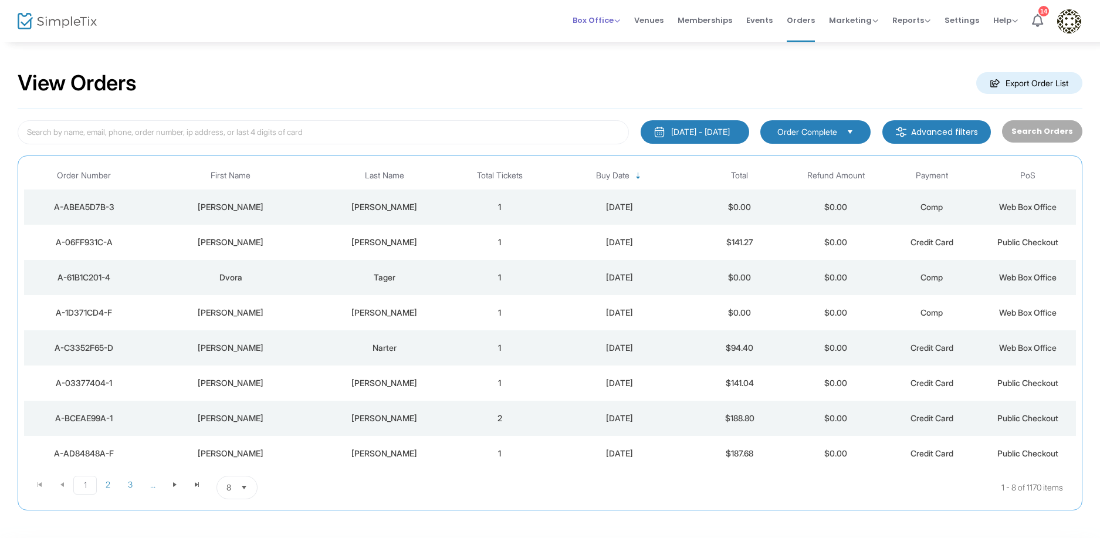 This screenshot has width=1100, height=538. What do you see at coordinates (84, 277) in the screenshot?
I see `div: A-61B1C201-4` at bounding box center [84, 277].